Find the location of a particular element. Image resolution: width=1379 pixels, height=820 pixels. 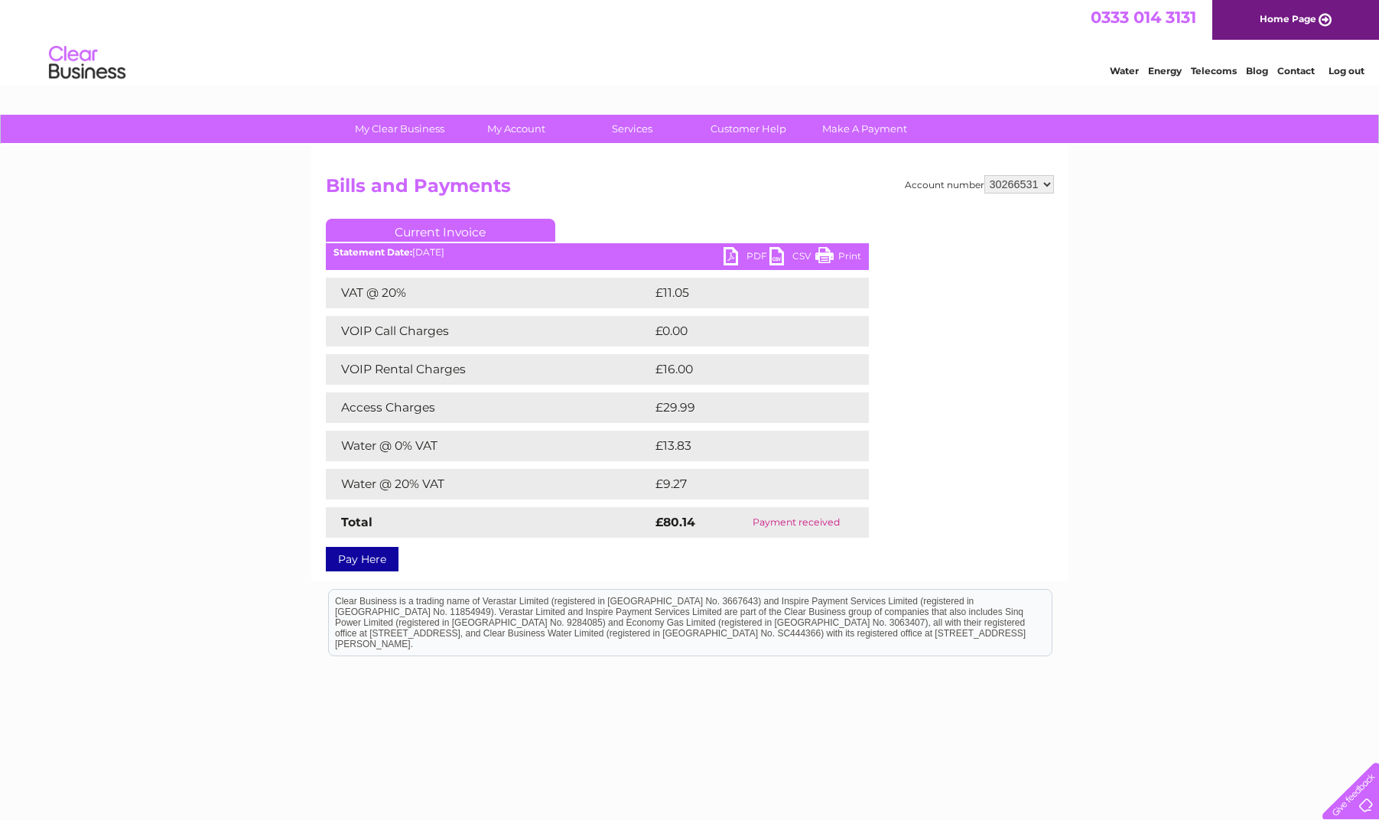

a: CSV is located at coordinates (792, 258).